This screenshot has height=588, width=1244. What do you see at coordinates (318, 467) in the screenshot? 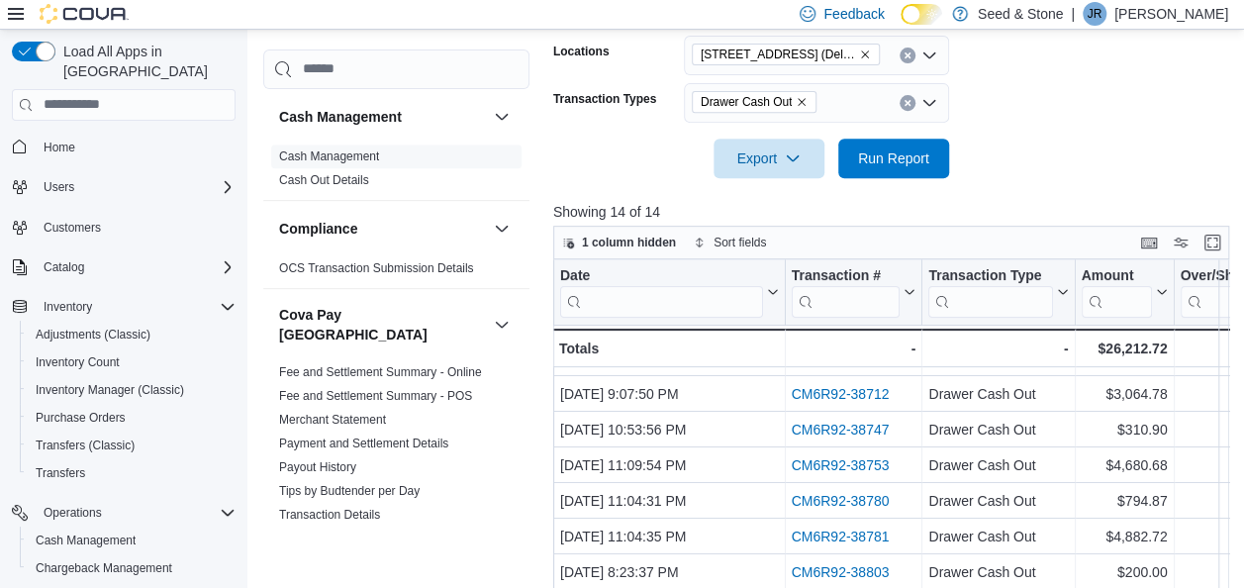
I see `span: Payout History` at bounding box center [318, 467].